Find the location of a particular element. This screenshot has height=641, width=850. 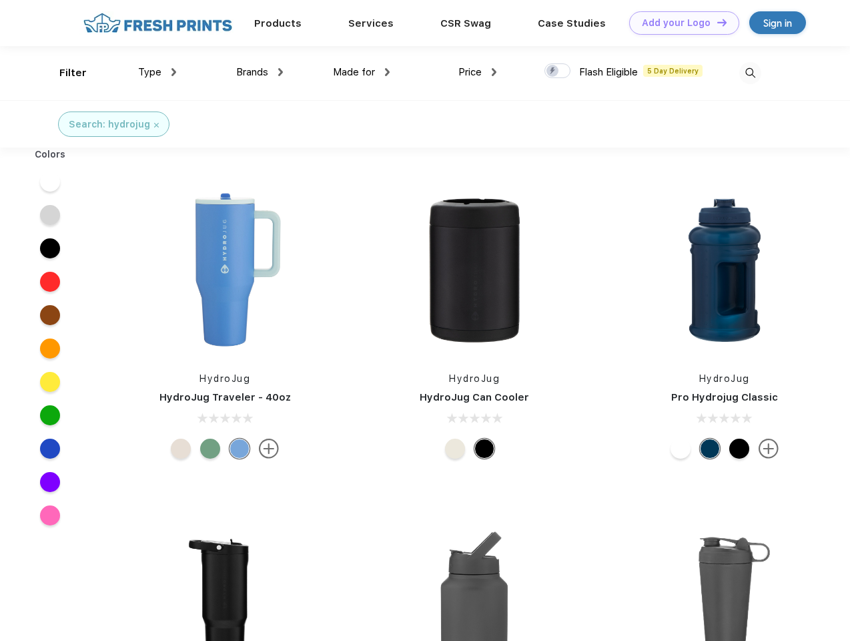

span: Made for is located at coordinates (354, 72).